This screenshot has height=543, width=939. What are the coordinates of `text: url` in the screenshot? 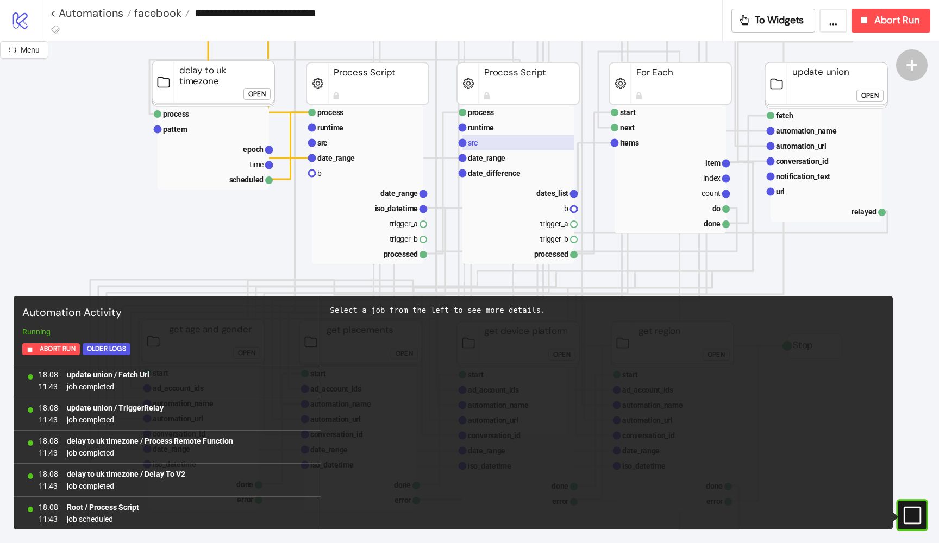 It's located at (780, 192).